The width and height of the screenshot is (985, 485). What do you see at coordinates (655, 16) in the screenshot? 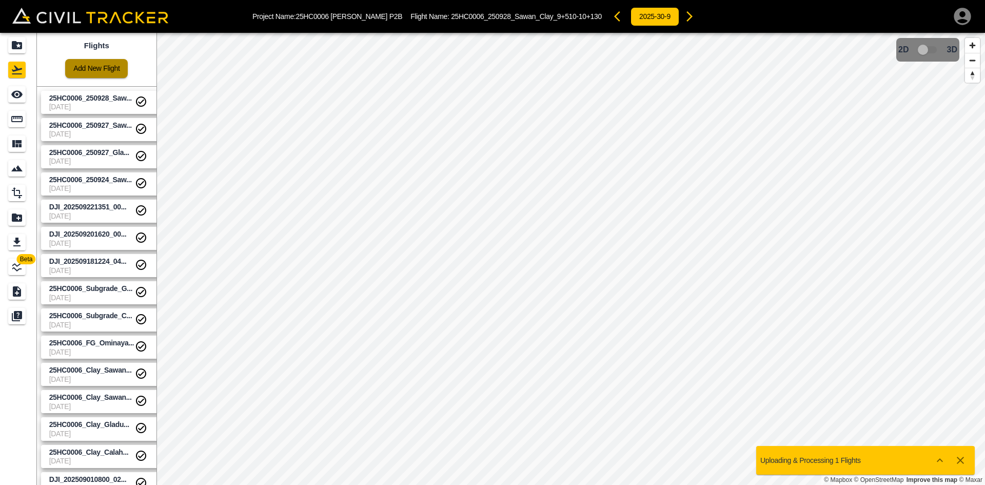
I see `button: 2025-30-9` at bounding box center [655, 16].